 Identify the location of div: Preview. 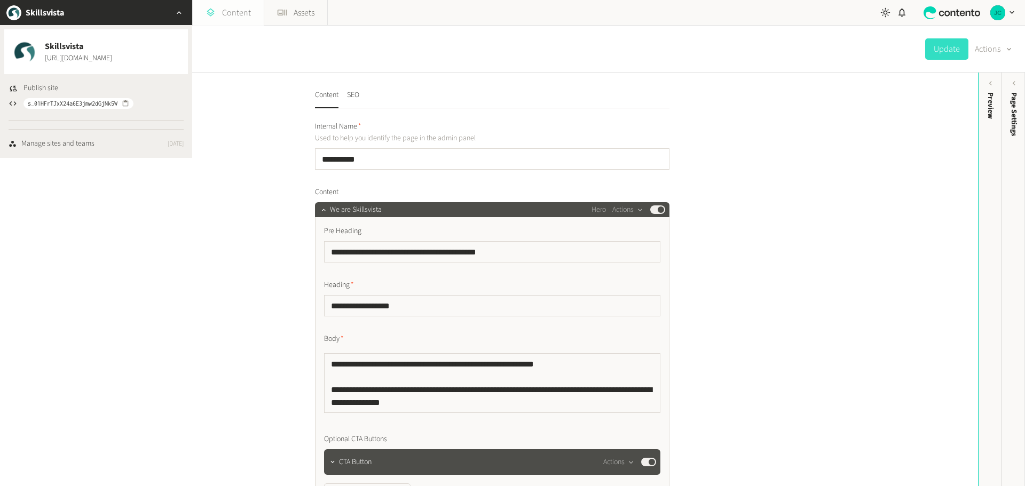
(991, 106).